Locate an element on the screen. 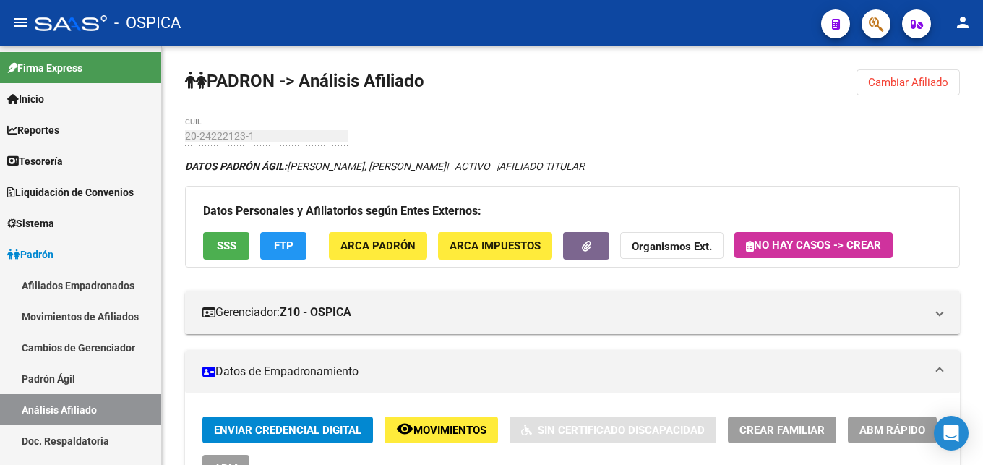 The image size is (983, 465). span: Crear Familiar is located at coordinates (782, 430).